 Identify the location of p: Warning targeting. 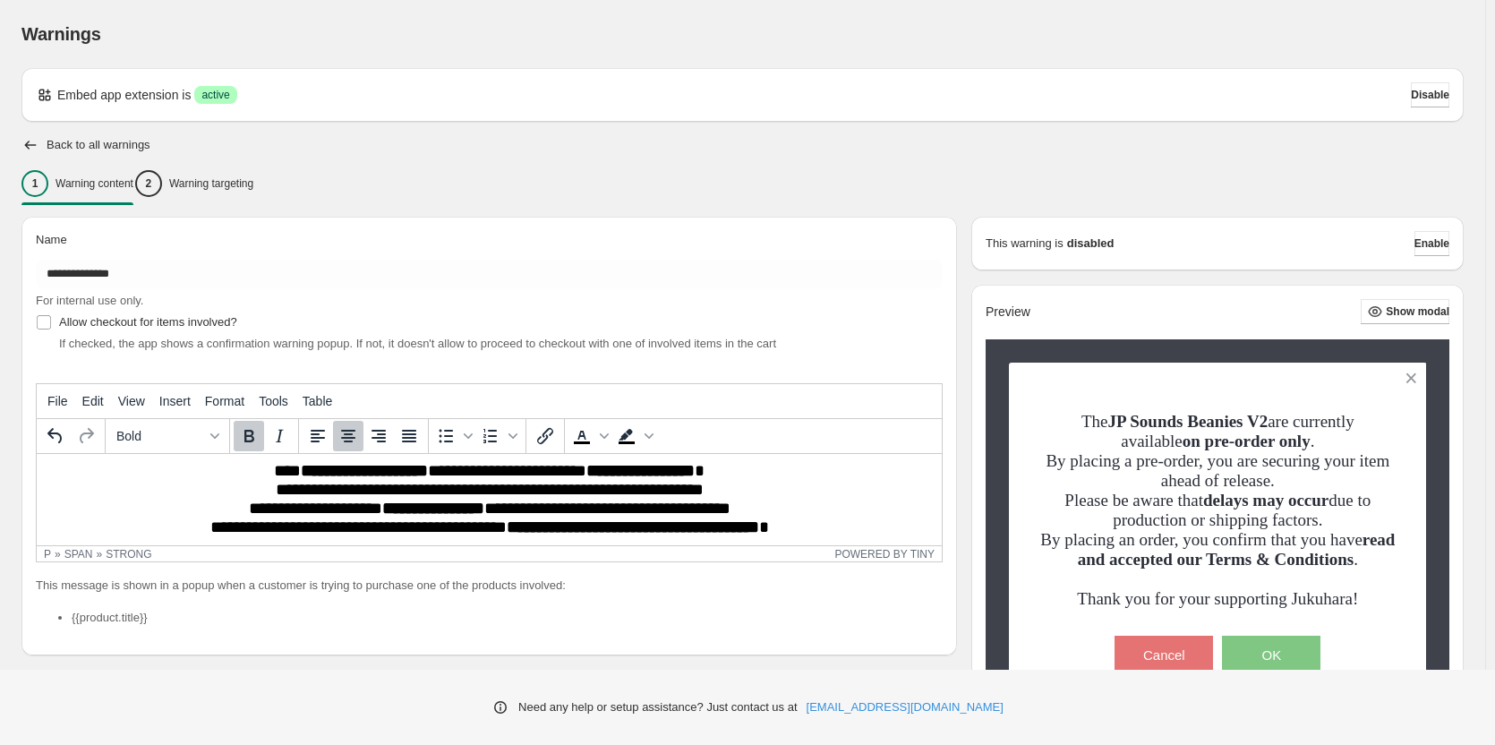
(211, 184).